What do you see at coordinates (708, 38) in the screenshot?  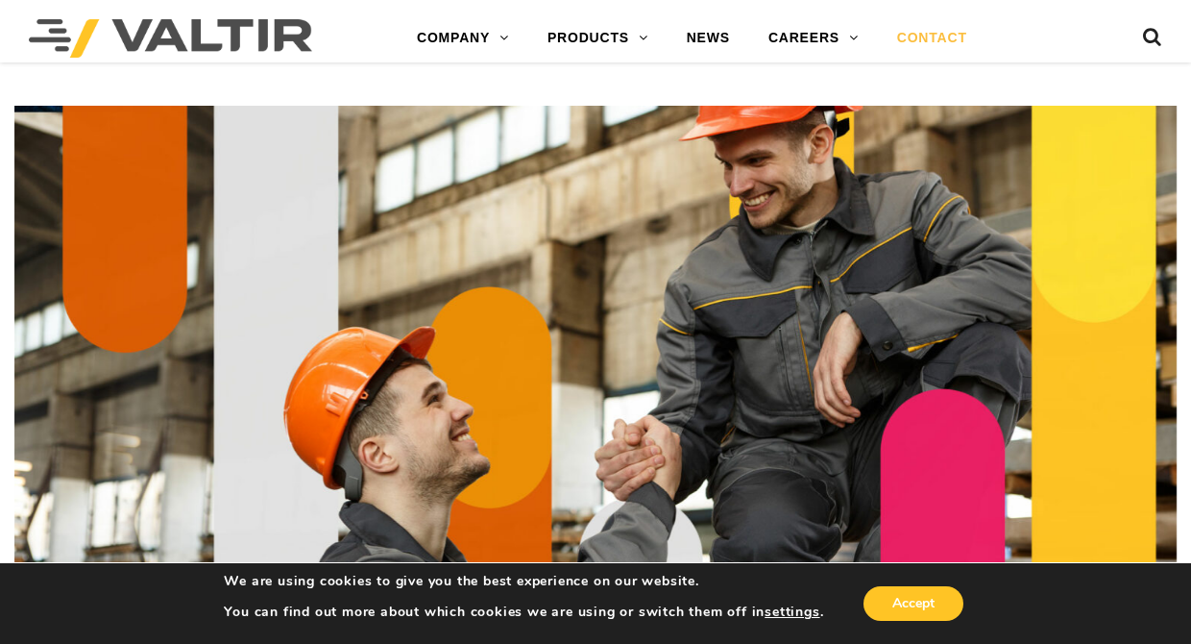 I see `a: NEWS` at bounding box center [708, 38].